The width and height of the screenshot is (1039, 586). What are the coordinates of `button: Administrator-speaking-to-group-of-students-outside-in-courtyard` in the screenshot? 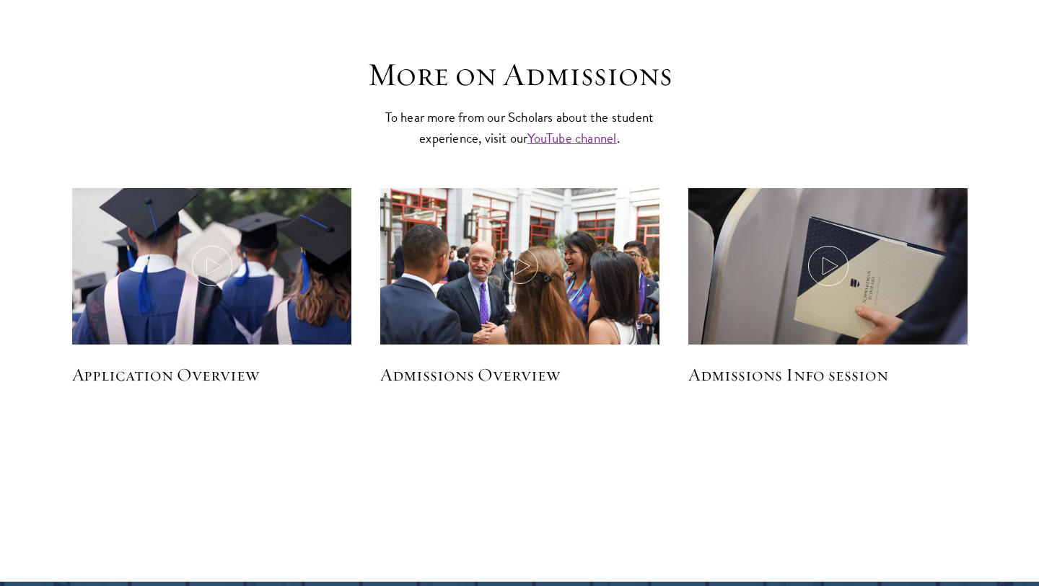 It's located at (519, 267).